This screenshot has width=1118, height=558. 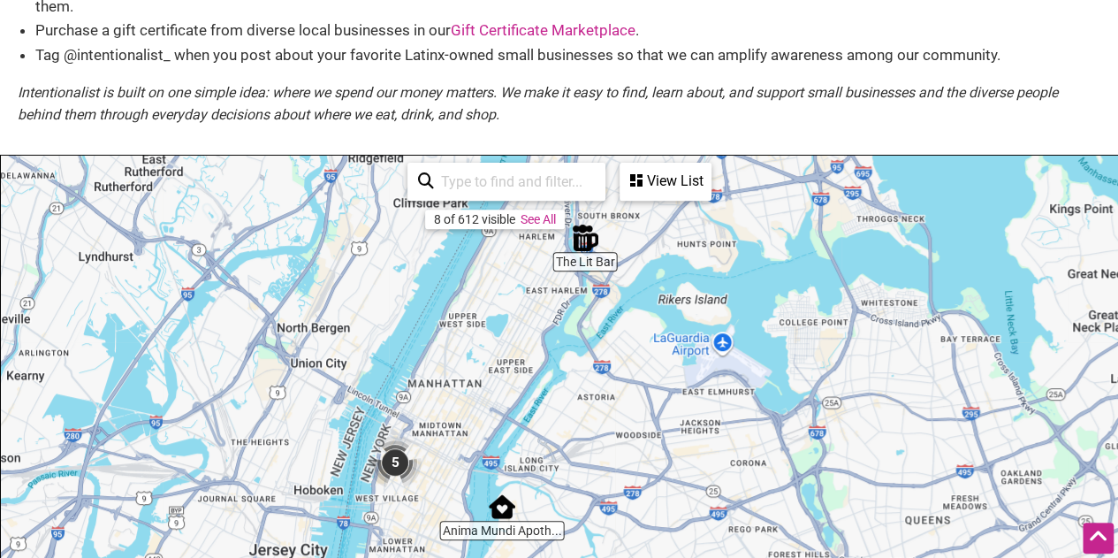 What do you see at coordinates (665, 181) in the screenshot?
I see `div: View List` at bounding box center [665, 181].